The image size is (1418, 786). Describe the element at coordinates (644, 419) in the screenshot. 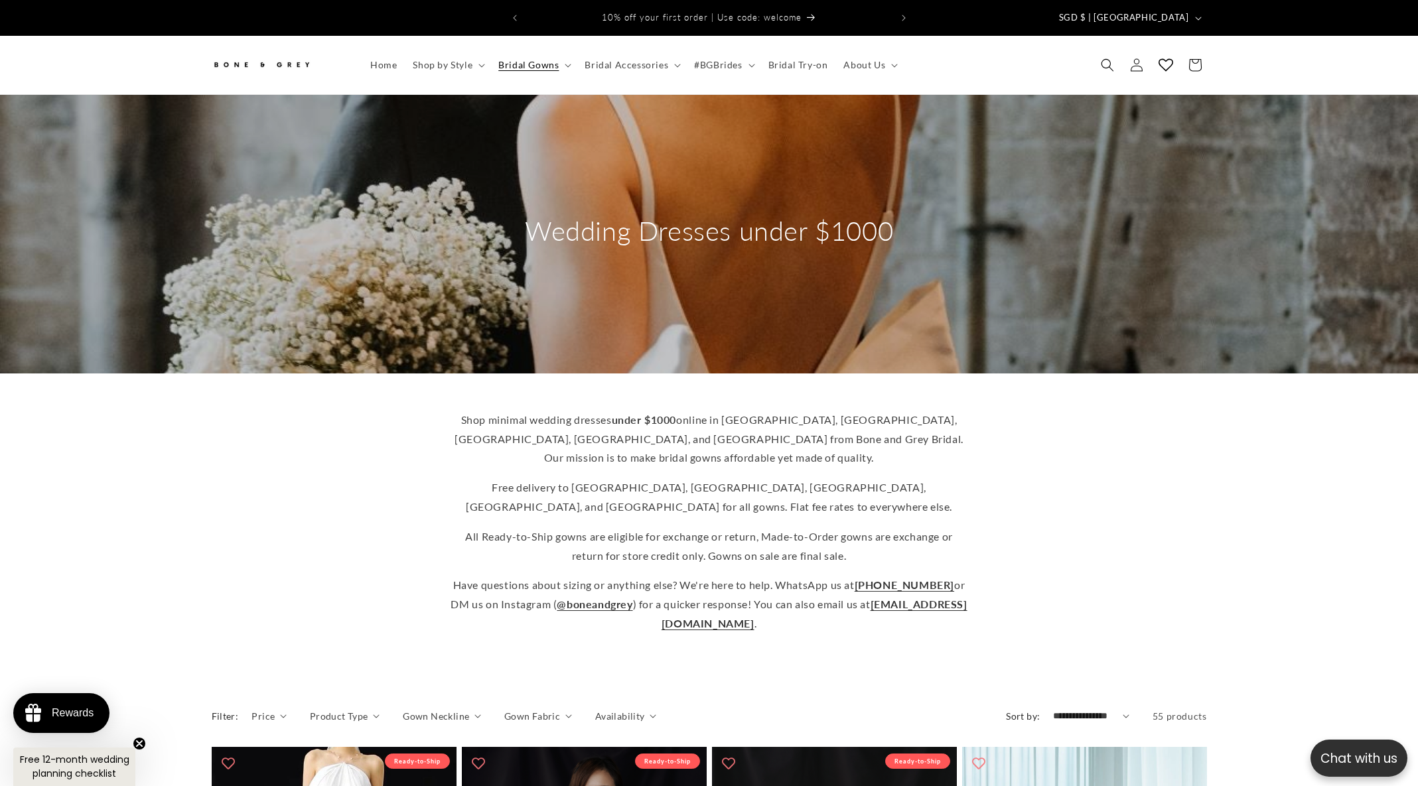

I see `strong: under $1000` at that location.